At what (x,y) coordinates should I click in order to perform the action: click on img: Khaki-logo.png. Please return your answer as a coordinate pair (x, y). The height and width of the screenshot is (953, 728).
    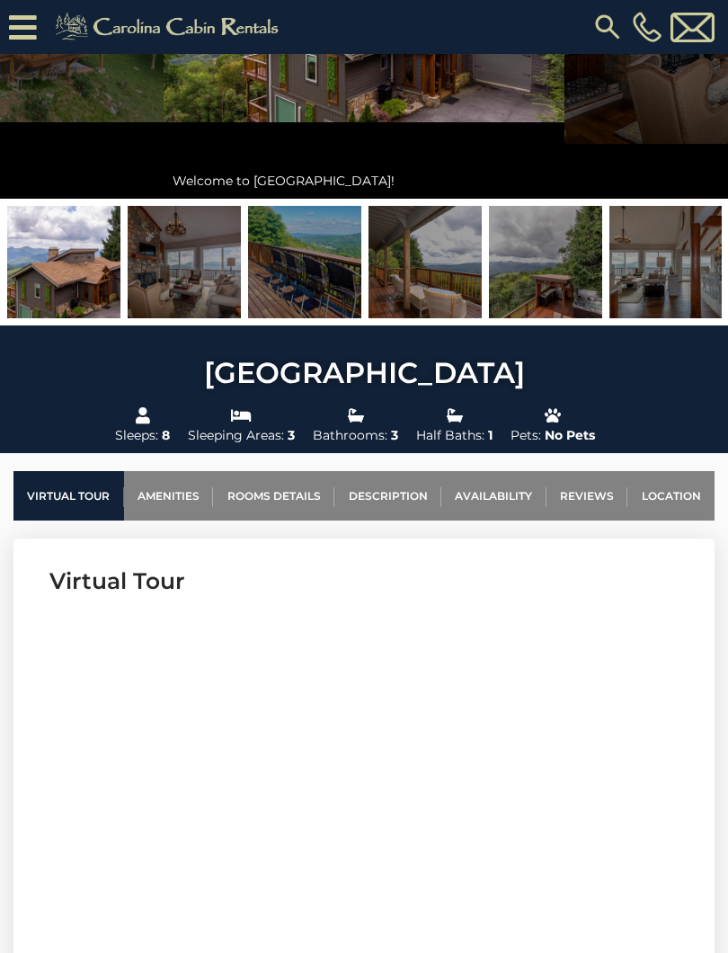
    Looking at the image, I should click on (170, 27).